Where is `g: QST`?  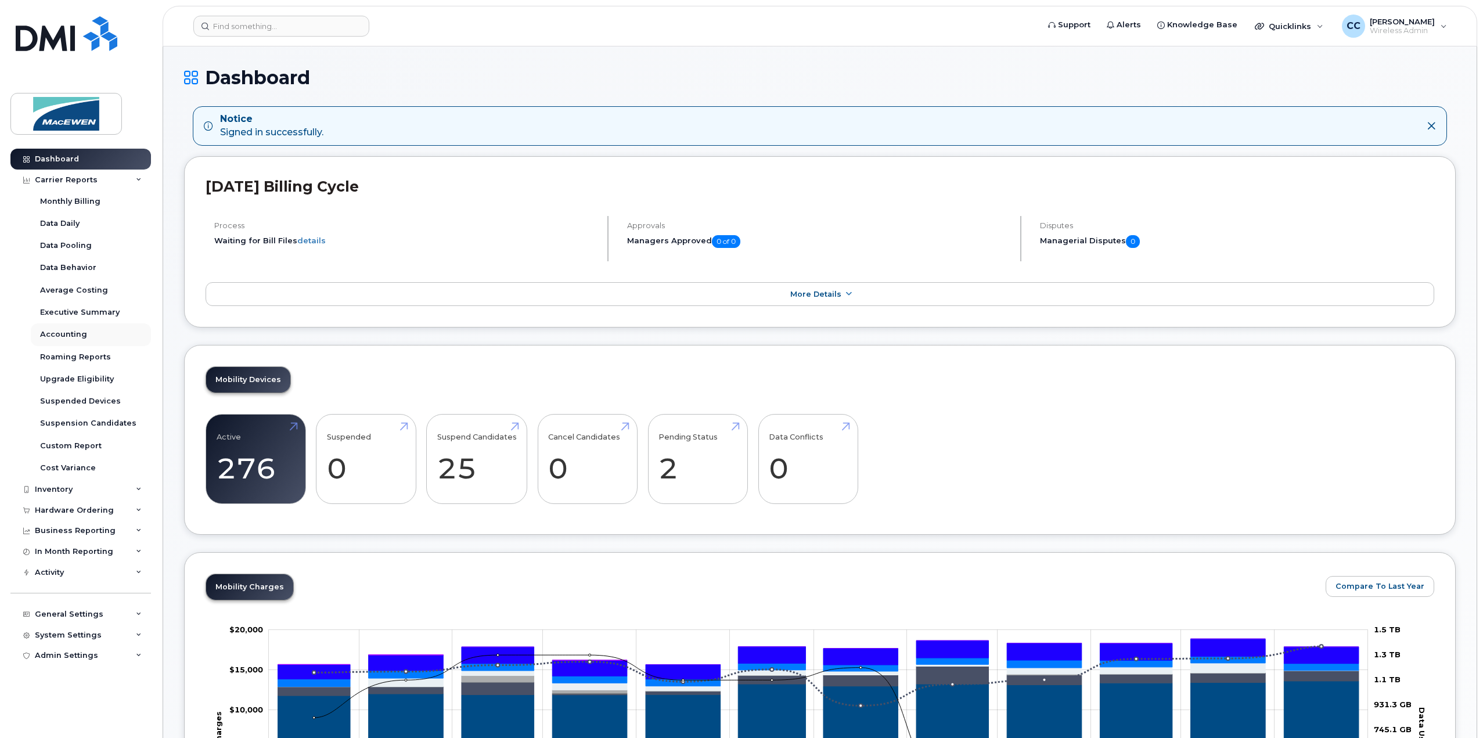
g: QST is located at coordinates (818, 652).